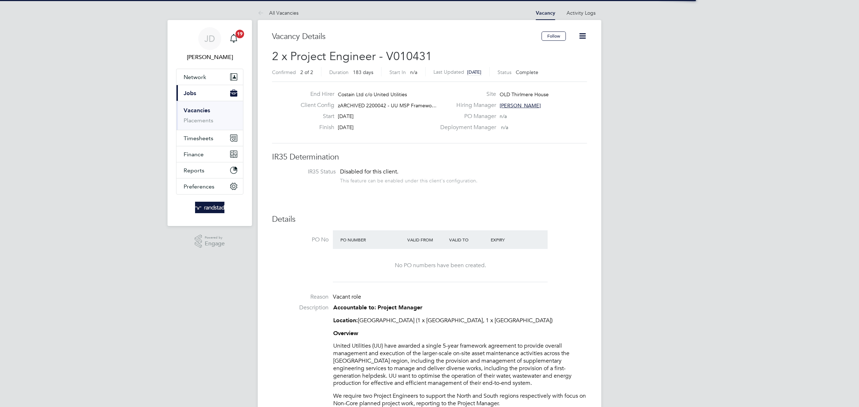 This screenshot has height=407, width=859. Describe the element at coordinates (210, 208) in the screenshot. I see `a: Go to home page` at that location.